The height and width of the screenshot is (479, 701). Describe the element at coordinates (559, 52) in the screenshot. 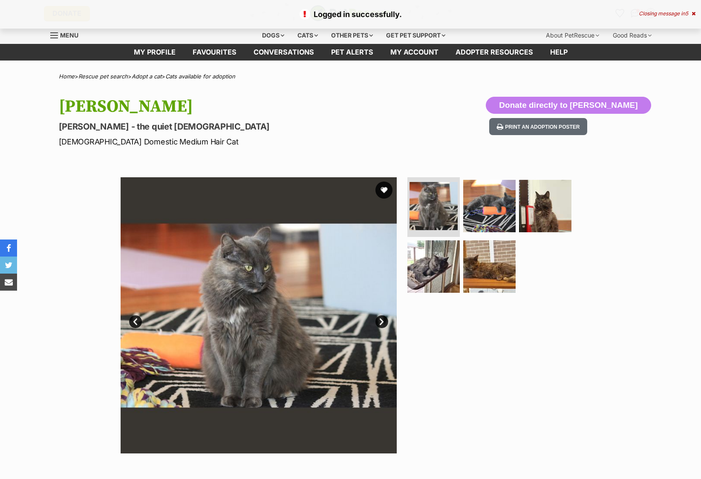

I see `a: Help` at that location.